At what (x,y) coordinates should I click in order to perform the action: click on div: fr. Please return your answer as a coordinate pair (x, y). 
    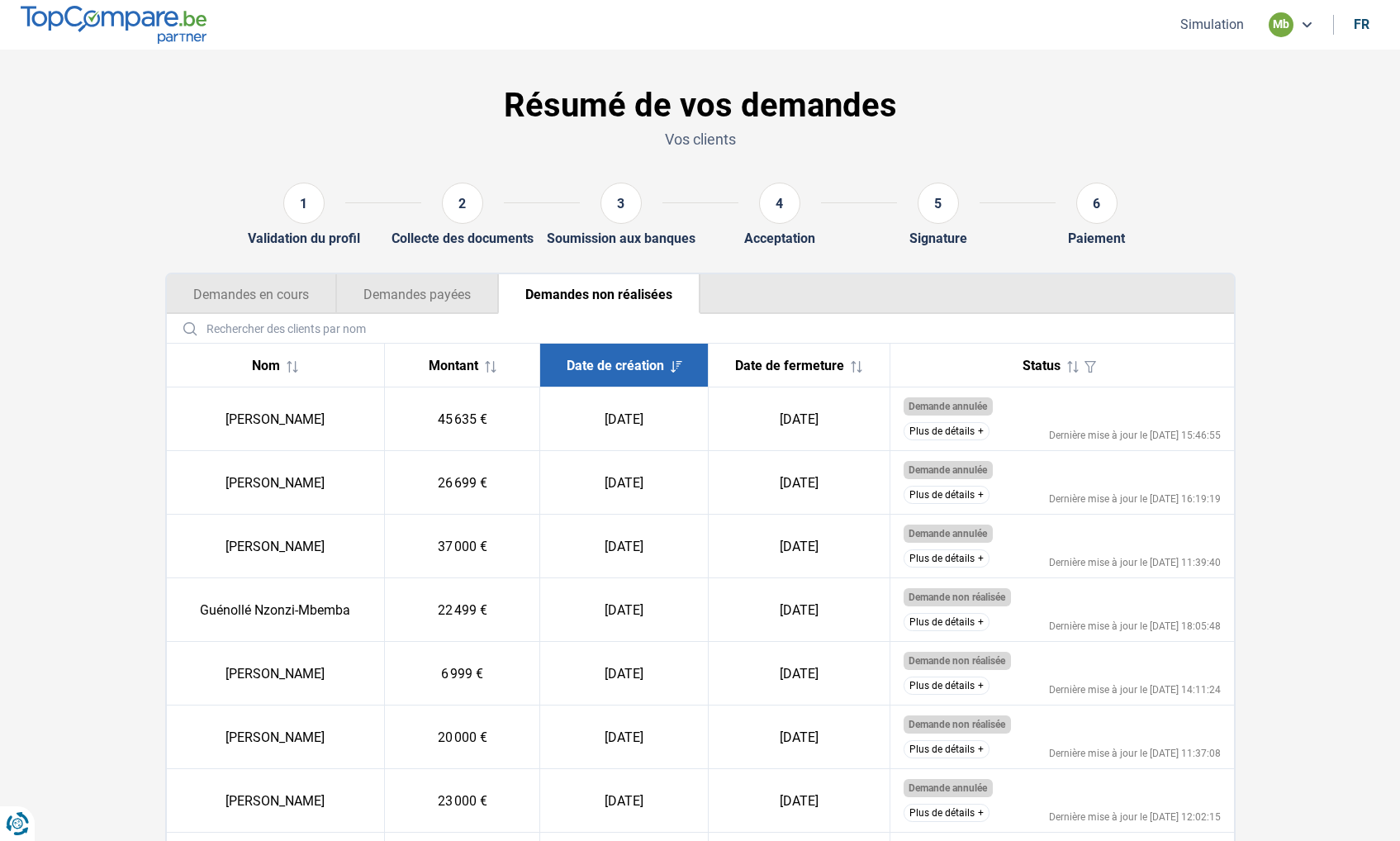
    Looking at the image, I should click on (1361, 24).